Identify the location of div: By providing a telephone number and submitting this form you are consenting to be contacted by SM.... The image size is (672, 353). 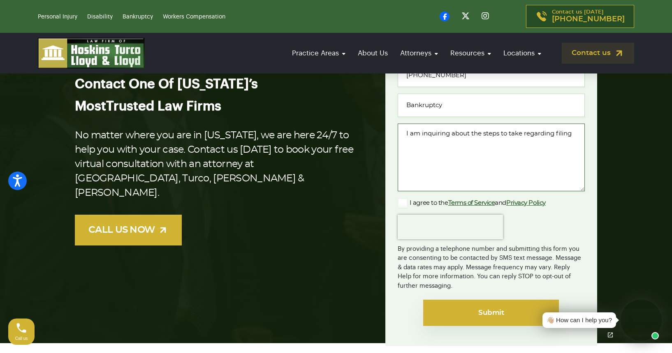
(491, 266).